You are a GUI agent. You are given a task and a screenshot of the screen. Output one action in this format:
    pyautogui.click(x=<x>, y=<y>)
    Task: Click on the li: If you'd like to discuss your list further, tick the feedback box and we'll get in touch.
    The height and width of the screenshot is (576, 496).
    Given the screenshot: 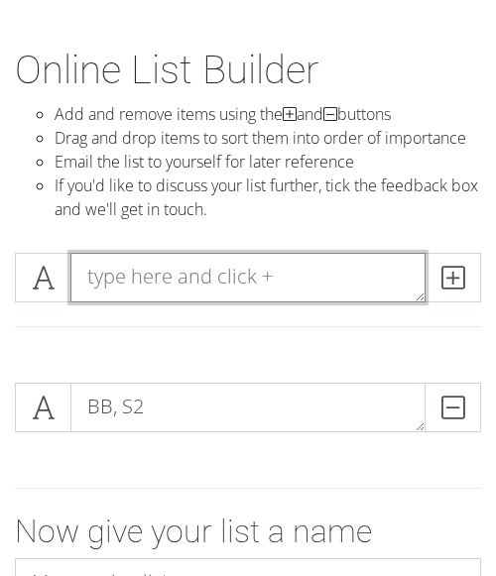 What is the action you would take?
    pyautogui.click(x=268, y=197)
    